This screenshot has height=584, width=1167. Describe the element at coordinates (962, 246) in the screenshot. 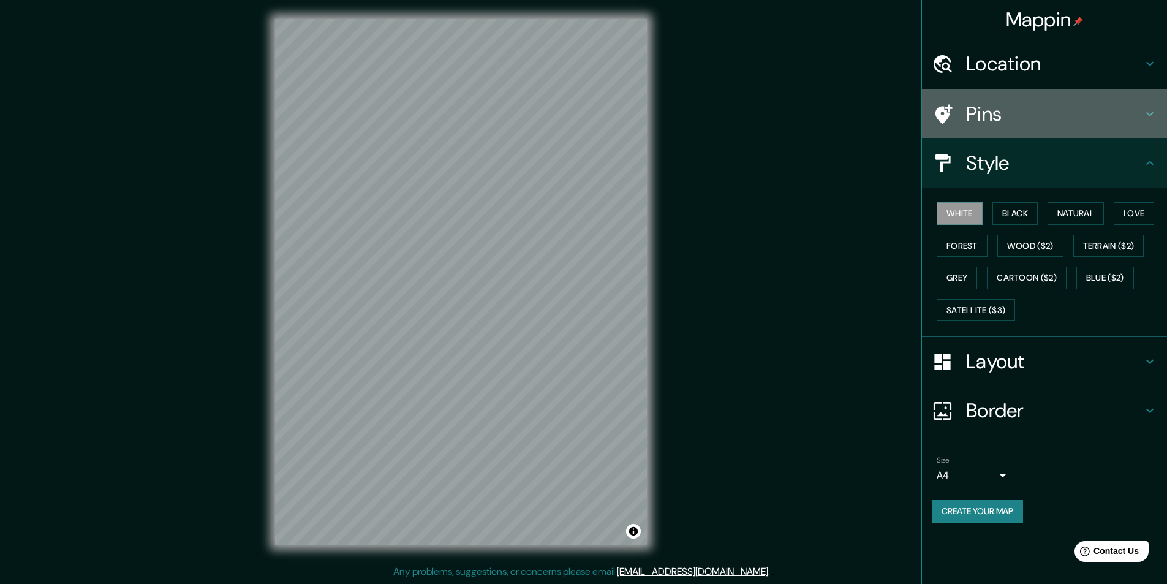

I see `button: Forest` at that location.